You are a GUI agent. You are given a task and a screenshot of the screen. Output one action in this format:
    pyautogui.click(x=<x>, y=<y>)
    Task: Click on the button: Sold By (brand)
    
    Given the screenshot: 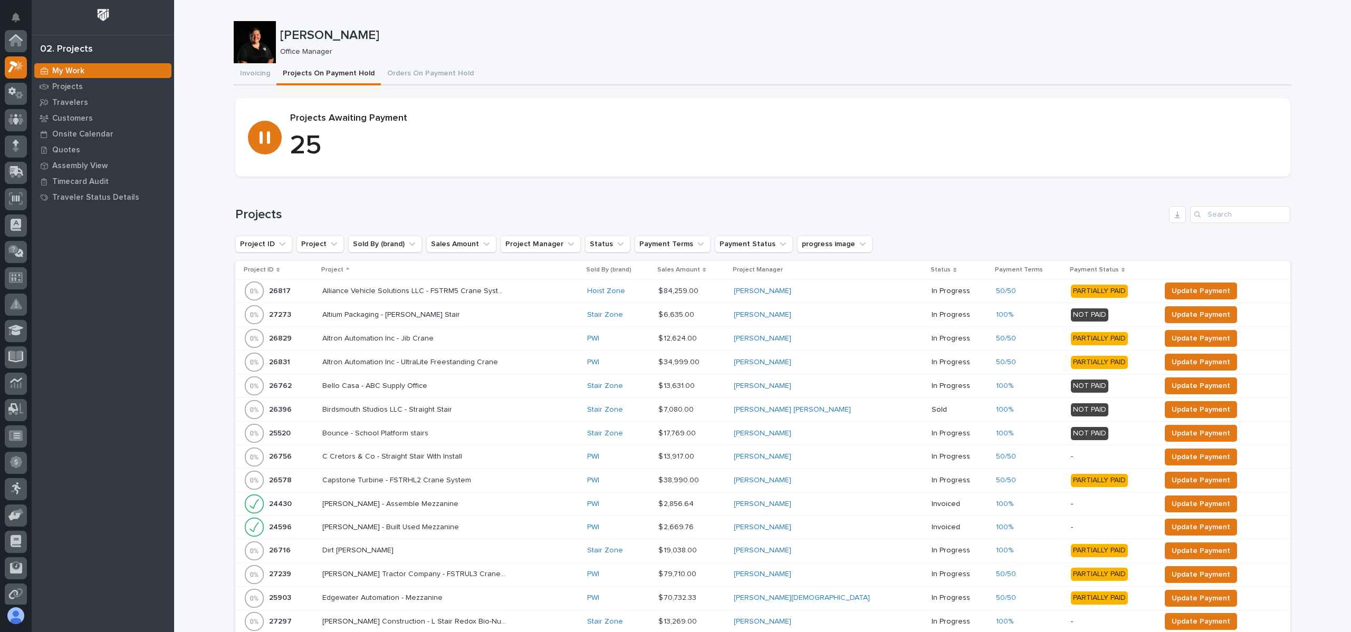 What is the action you would take?
    pyautogui.click(x=385, y=244)
    